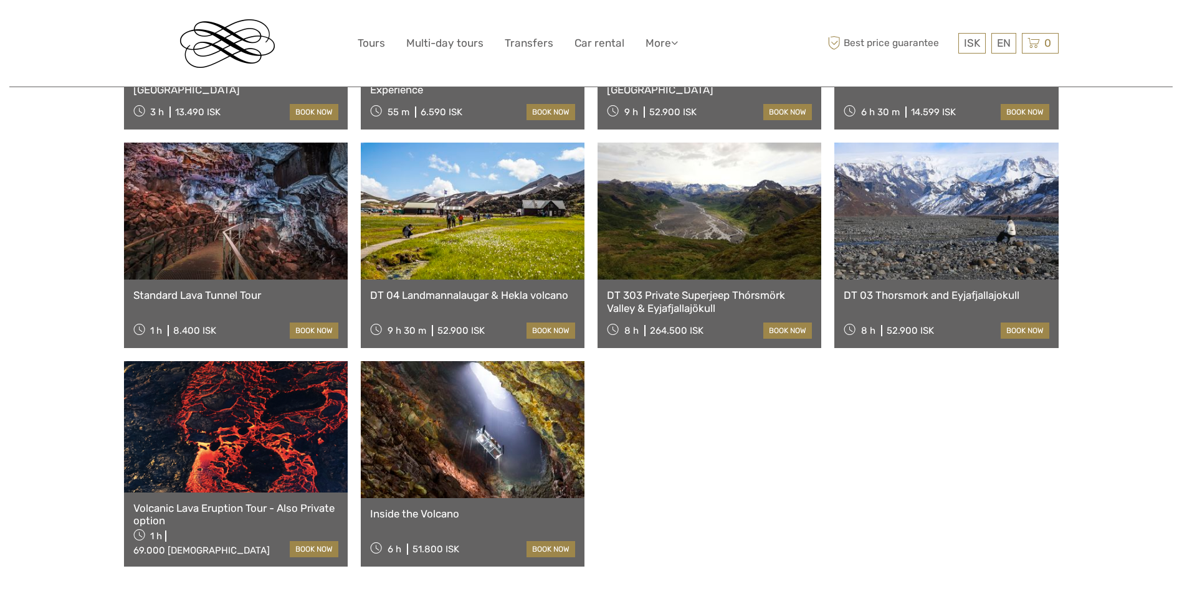 This screenshot has width=1182, height=594. What do you see at coordinates (972, 43) in the screenshot?
I see `span: ISK` at bounding box center [972, 43].